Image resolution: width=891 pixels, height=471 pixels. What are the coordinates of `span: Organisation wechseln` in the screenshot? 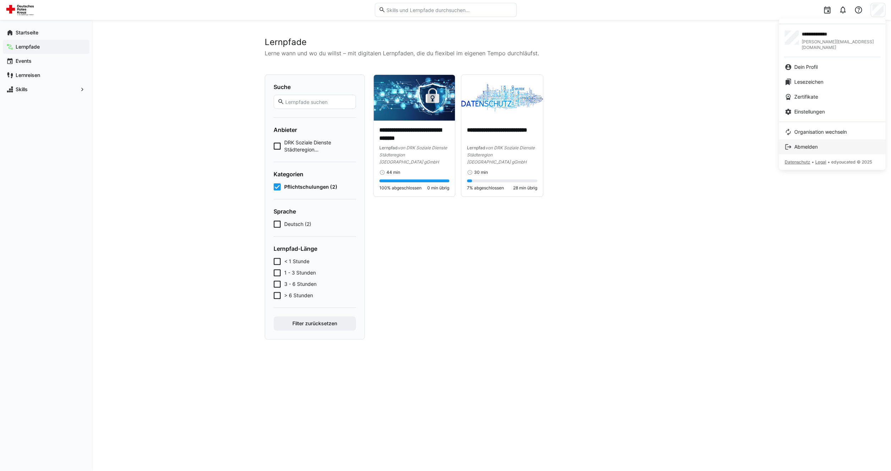 It's located at (820, 132).